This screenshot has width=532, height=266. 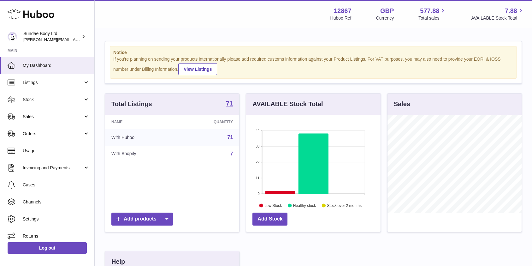 What do you see at coordinates (52, 37) in the screenshot?
I see `div: Sundae Body Ltd` at bounding box center [52, 37].